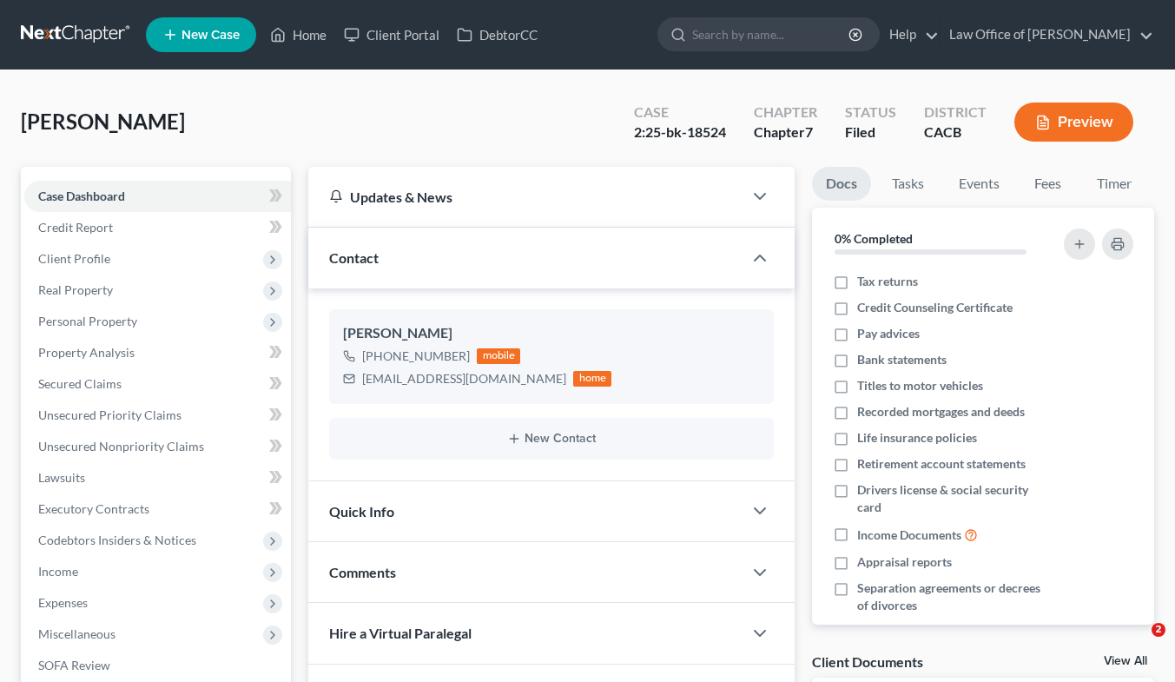 This screenshot has height=682, width=1175. What do you see at coordinates (680, 112) in the screenshot?
I see `div: Case` at bounding box center [680, 112].